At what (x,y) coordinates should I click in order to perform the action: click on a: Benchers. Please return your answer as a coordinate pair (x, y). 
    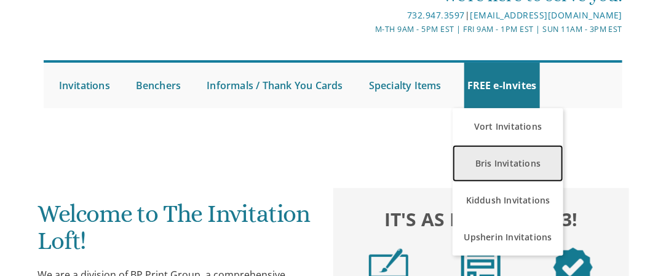
    Looking at the image, I should click on (159, 86).